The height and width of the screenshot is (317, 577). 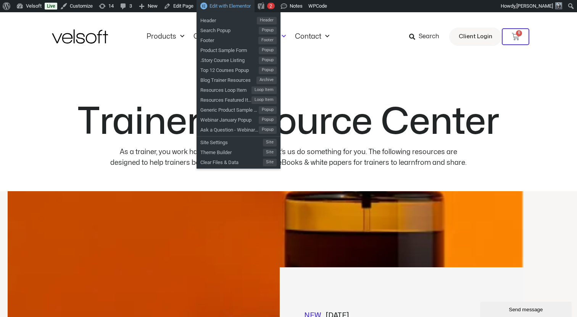 What do you see at coordinates (429, 37) in the screenshot?
I see `span: Search` at bounding box center [429, 37].